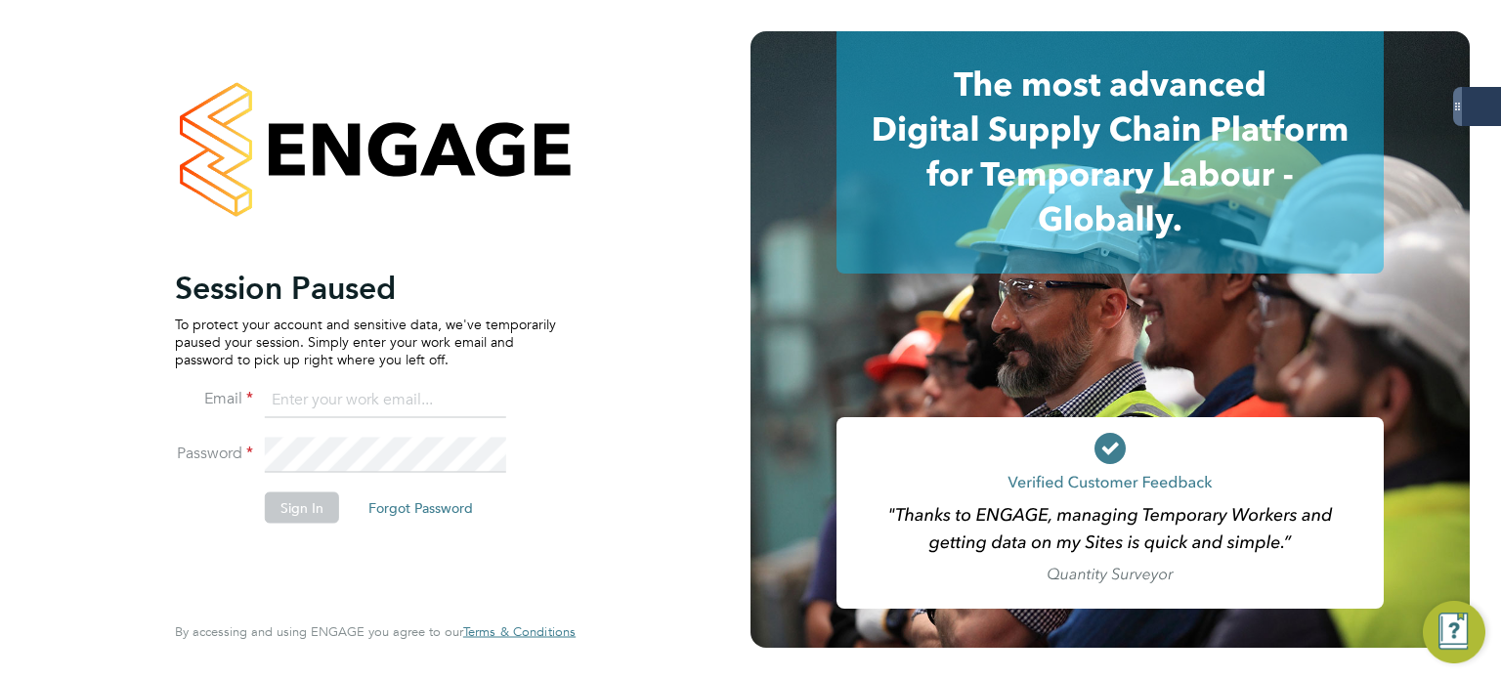 This screenshot has width=1501, height=679. I want to click on span: By accessing and using ENGAGE you agree to our, so click(375, 631).